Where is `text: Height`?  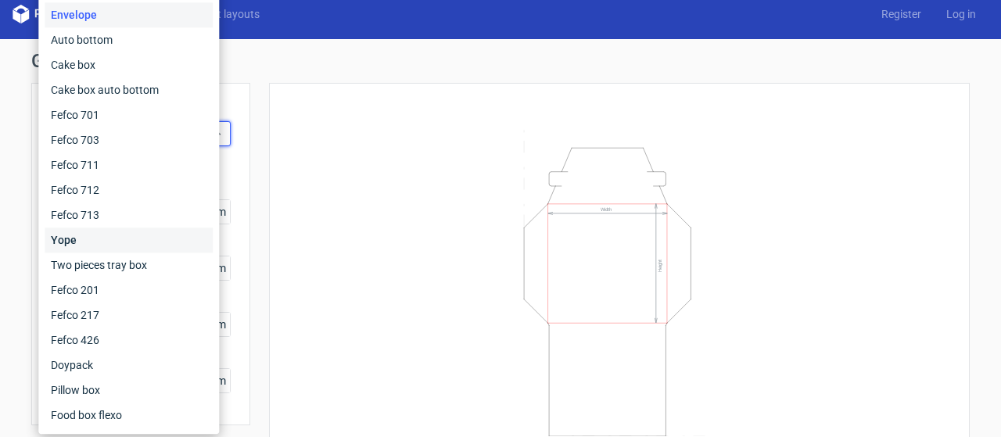
text: Height is located at coordinates (660, 265).